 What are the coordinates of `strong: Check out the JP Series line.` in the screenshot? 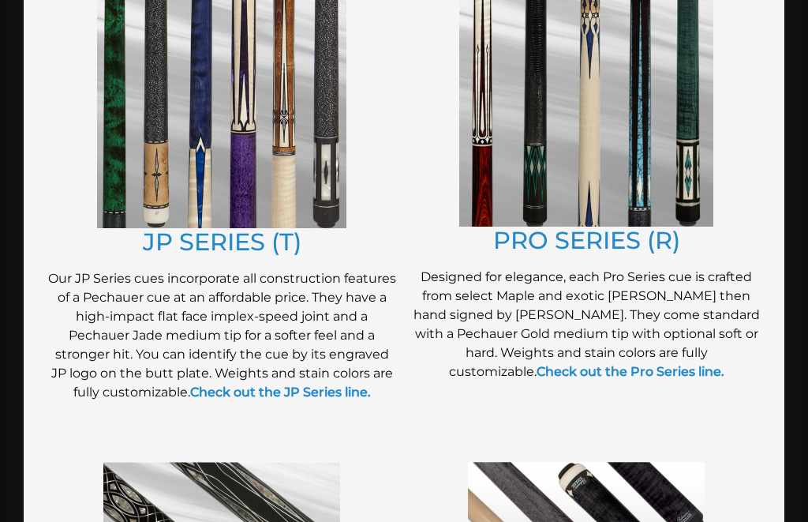 It's located at (280, 391).